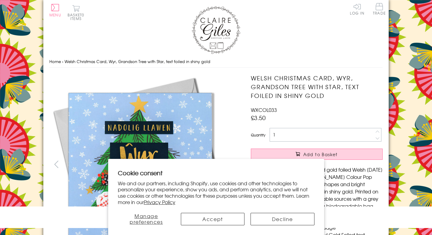 This screenshot has width=432, height=235. What do you see at coordinates (55, 61) in the screenshot?
I see `a: Home` at bounding box center [55, 61].